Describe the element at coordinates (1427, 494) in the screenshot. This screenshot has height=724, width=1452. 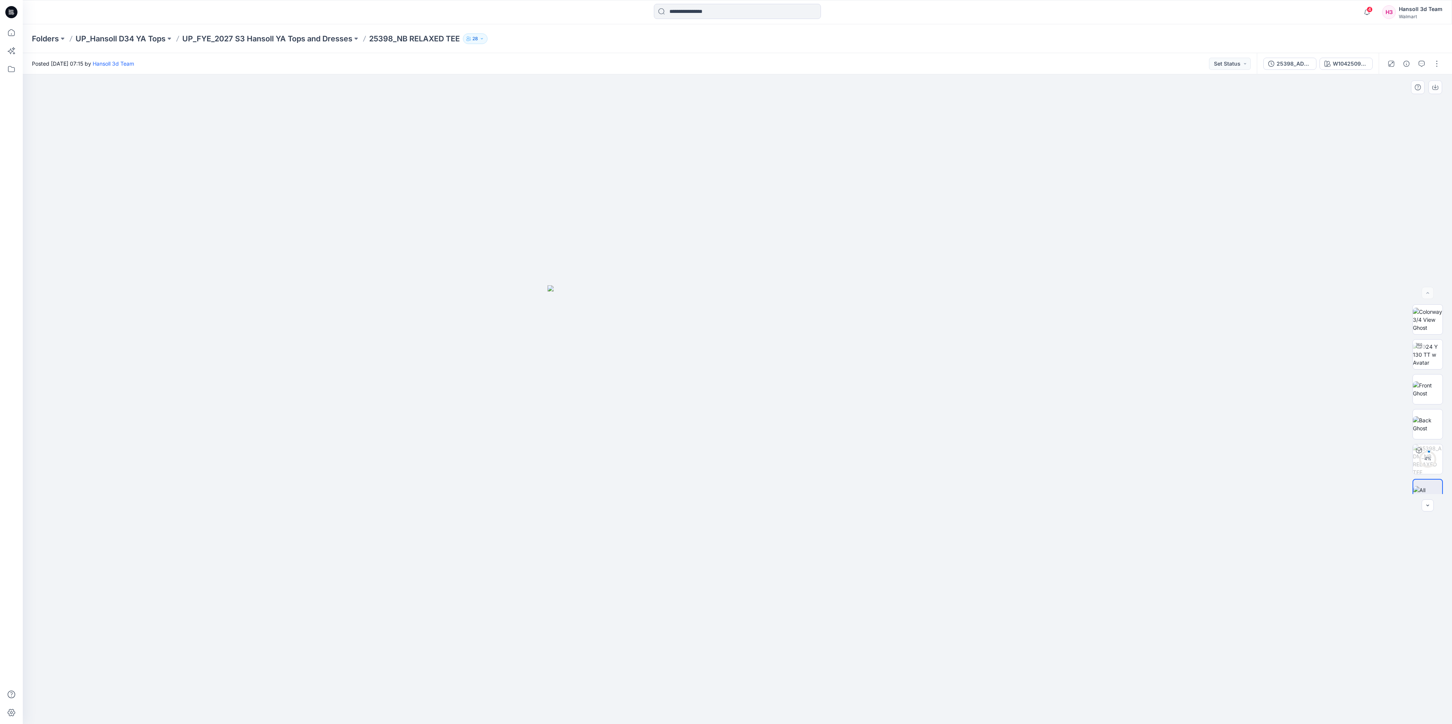
I see `img: All colorways` at that location.